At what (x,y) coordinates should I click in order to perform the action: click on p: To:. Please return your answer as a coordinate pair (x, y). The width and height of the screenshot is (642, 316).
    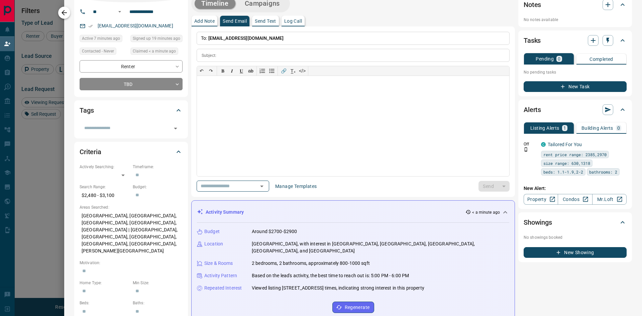
    Looking at the image, I should click on (353, 38).